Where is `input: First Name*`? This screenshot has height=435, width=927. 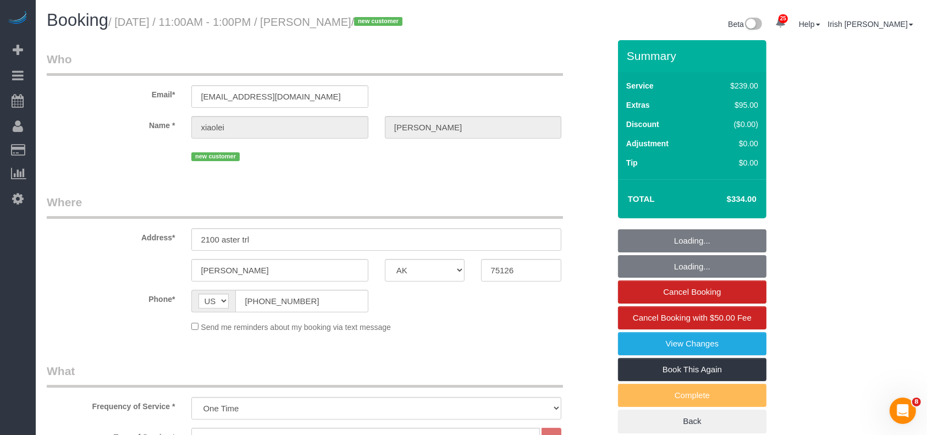
input: First Name* is located at coordinates (279, 127).